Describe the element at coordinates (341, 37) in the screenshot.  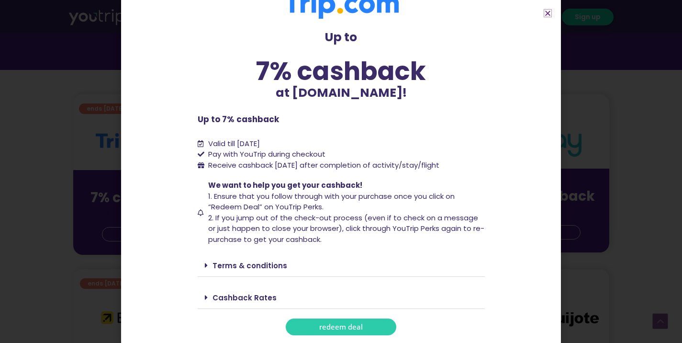
I see `p: Up to` at that location.